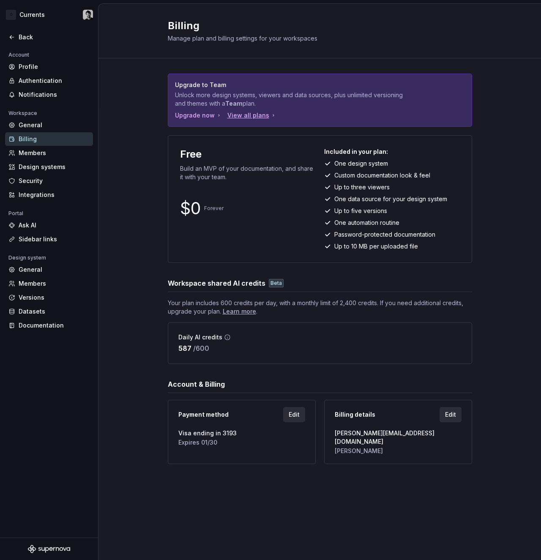 The height and width of the screenshot is (560, 541). What do you see at coordinates (185, 348) in the screenshot?
I see `p: 587` at bounding box center [185, 348].